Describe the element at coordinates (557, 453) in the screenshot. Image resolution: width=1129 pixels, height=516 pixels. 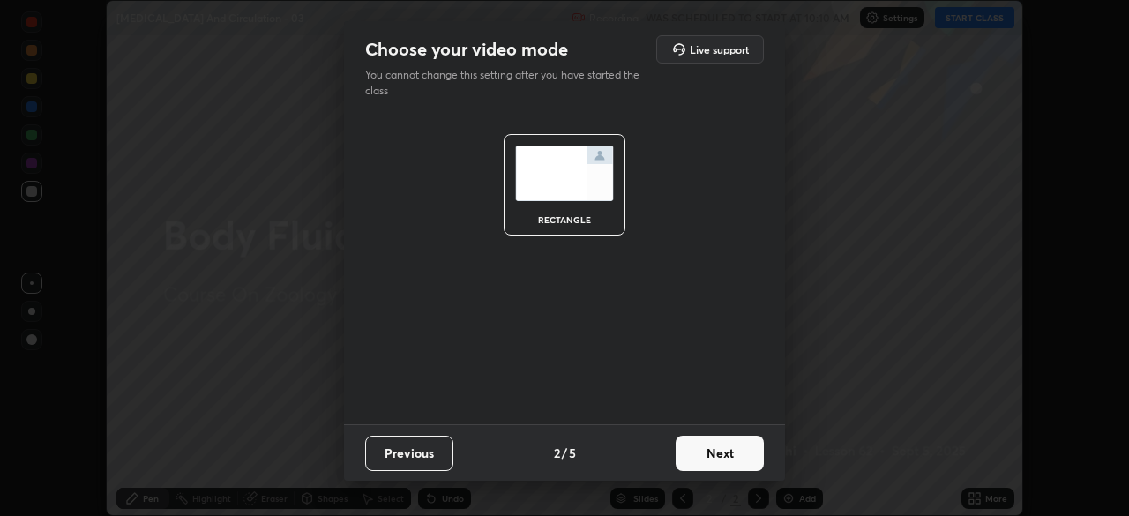
I see `h4: 2` at that location.